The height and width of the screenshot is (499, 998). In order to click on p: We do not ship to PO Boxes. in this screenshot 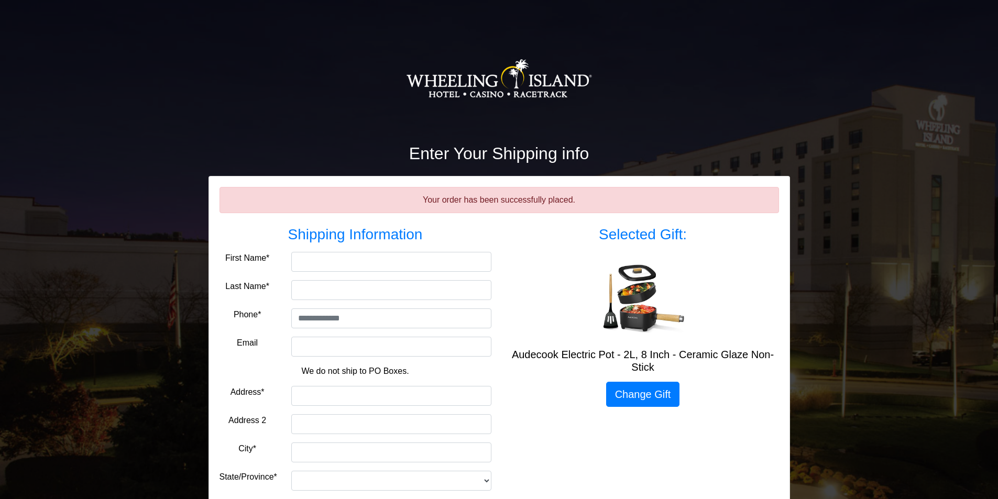, I will do `click(355, 371)`.